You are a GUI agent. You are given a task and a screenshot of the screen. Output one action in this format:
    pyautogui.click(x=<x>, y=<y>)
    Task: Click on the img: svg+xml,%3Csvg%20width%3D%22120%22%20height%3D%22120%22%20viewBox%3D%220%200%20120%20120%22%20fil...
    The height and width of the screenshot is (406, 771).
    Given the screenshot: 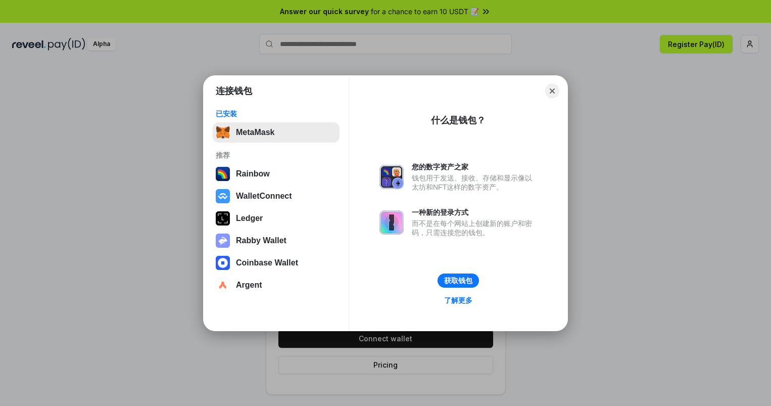 What is the action you would take?
    pyautogui.click(x=223, y=174)
    